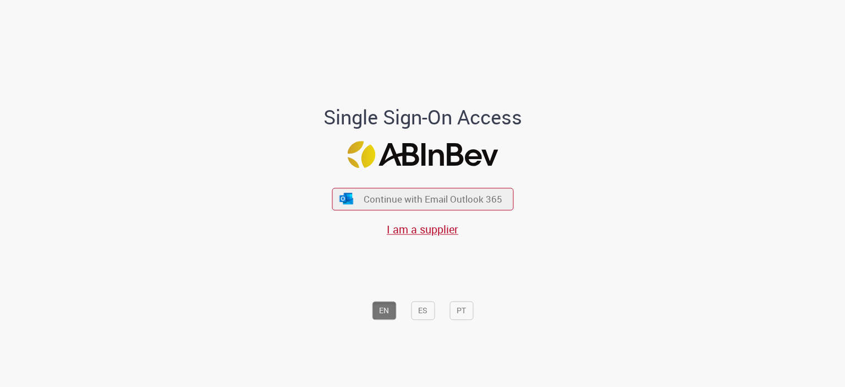 The height and width of the screenshot is (387, 845). Describe the element at coordinates (422, 311) in the screenshot. I see `button: ES` at that location.